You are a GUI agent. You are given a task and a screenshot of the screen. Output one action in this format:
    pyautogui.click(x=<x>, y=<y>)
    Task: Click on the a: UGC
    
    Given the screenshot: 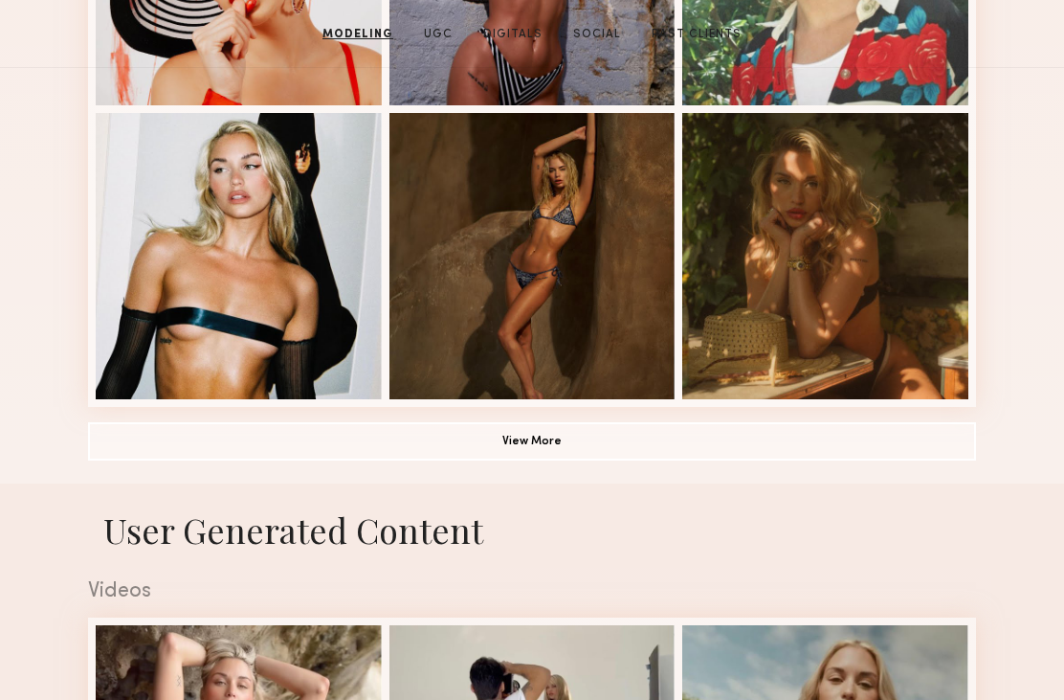 What is the action you would take?
    pyautogui.click(x=438, y=34)
    